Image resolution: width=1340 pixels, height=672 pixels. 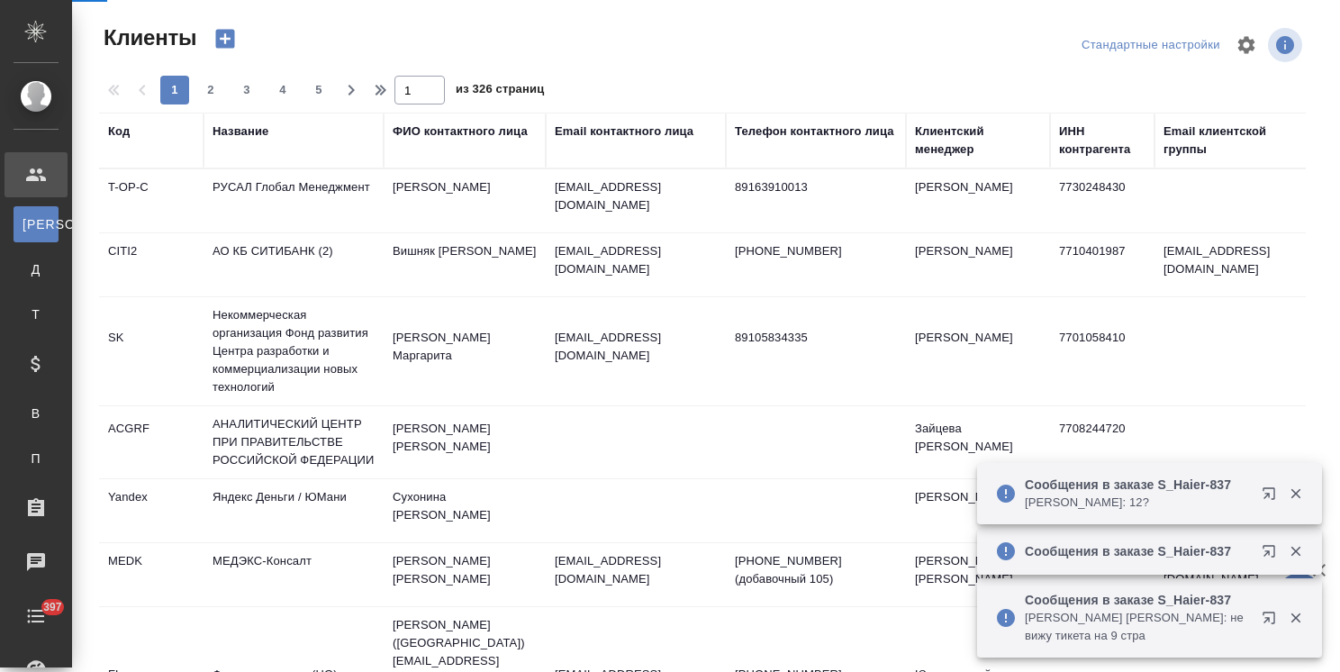 I want to click on a: 397, so click(x=36, y=616).